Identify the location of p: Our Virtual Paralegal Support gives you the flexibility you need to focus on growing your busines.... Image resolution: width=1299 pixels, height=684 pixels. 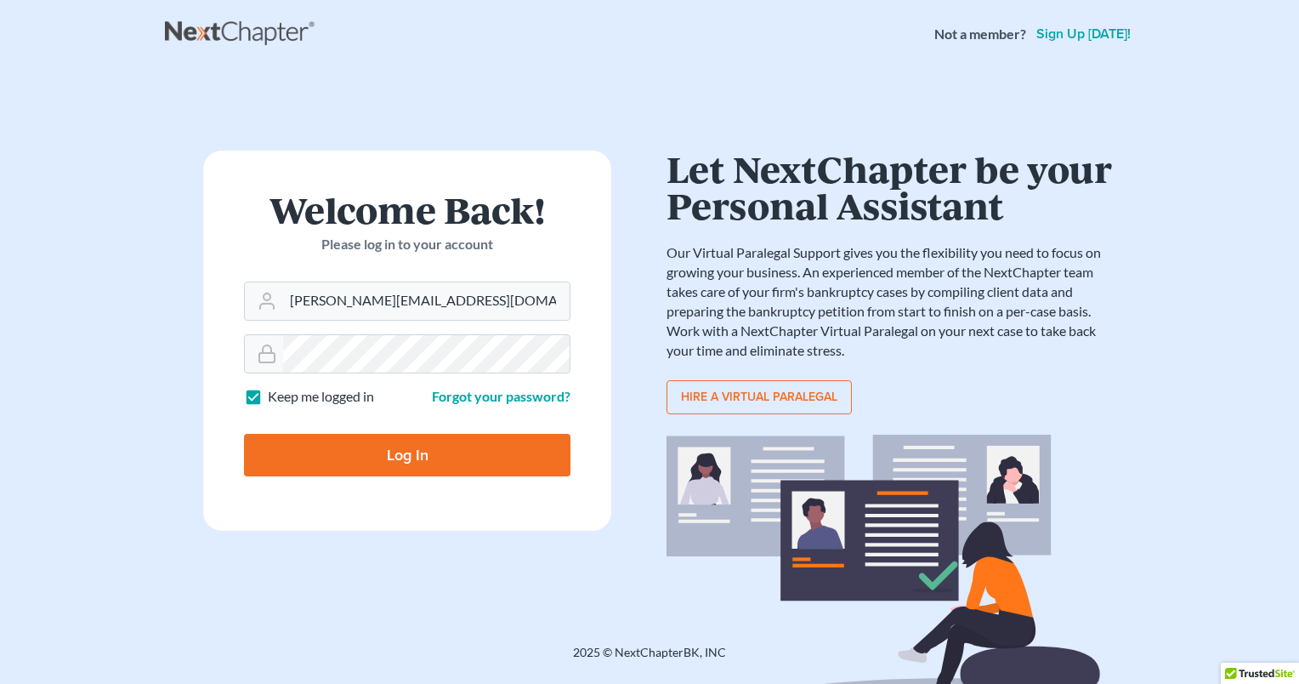
(892, 301).